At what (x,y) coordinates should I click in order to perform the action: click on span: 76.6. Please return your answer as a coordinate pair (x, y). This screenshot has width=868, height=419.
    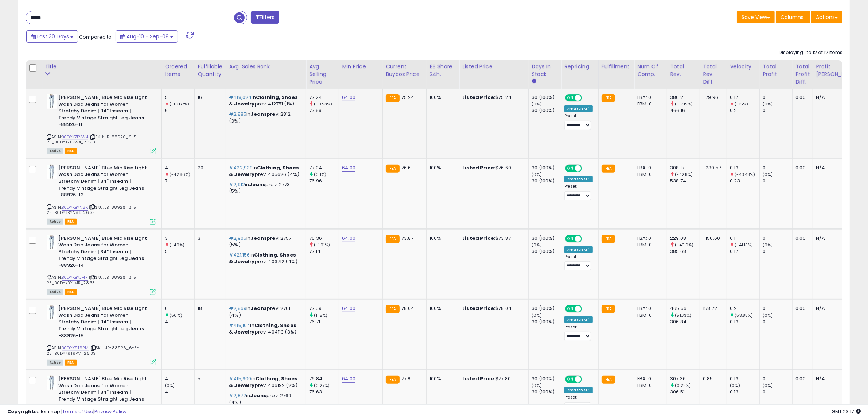
    Looking at the image, I should click on (406, 167).